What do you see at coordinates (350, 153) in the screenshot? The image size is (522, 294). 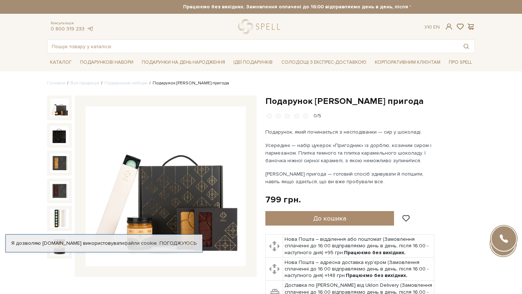 I see `p: Усередині — набір цукерок «Пригодник» із дорблю, козиним сиром і пармезаном. Плитка темного та пл...` at bounding box center [350, 153].